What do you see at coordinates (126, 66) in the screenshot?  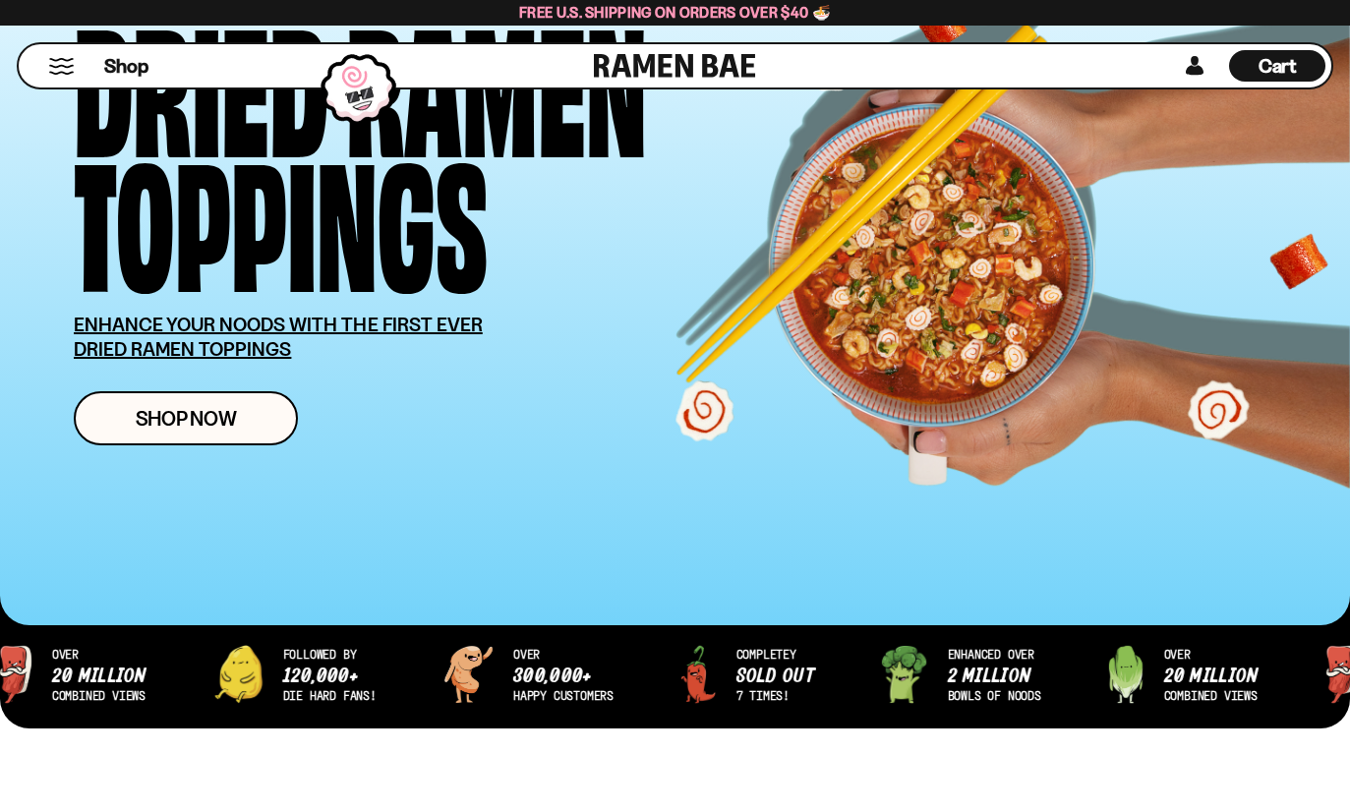 I see `a: Shop` at bounding box center [126, 66].